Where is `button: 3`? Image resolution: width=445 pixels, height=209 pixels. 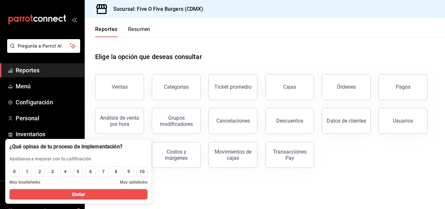 button: 3 is located at coordinates (52, 171).